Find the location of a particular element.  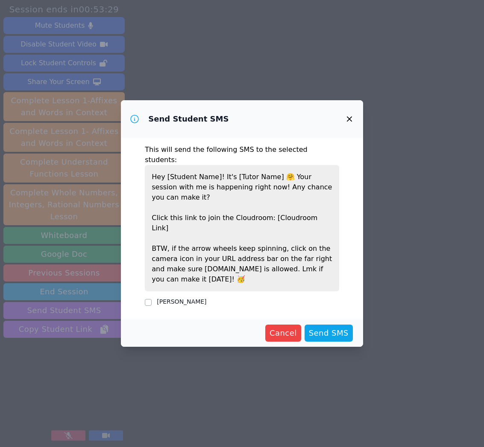

span: congratulations is located at coordinates (241, 279).